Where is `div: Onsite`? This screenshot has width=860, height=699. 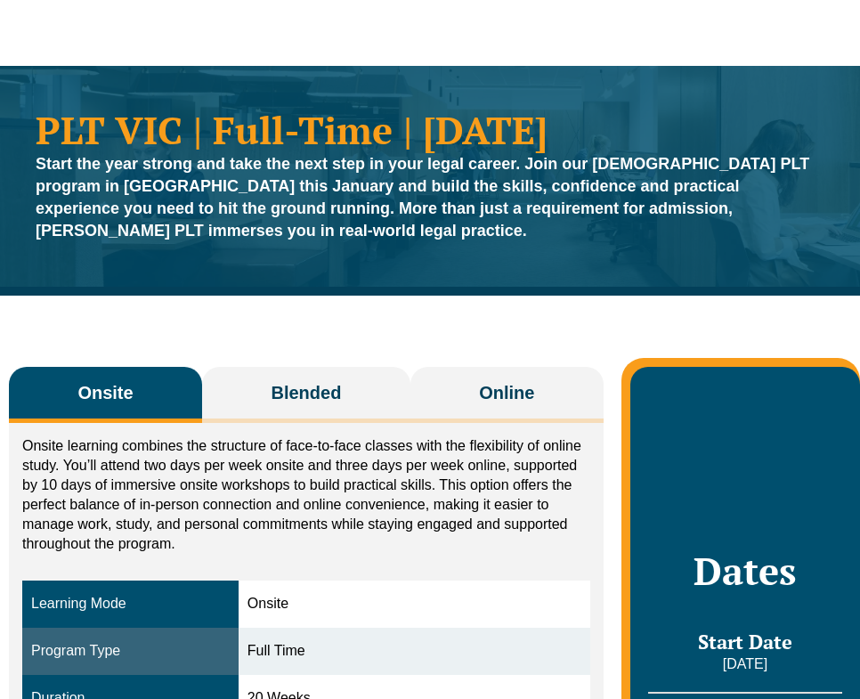 div: Onsite is located at coordinates (414, 603).